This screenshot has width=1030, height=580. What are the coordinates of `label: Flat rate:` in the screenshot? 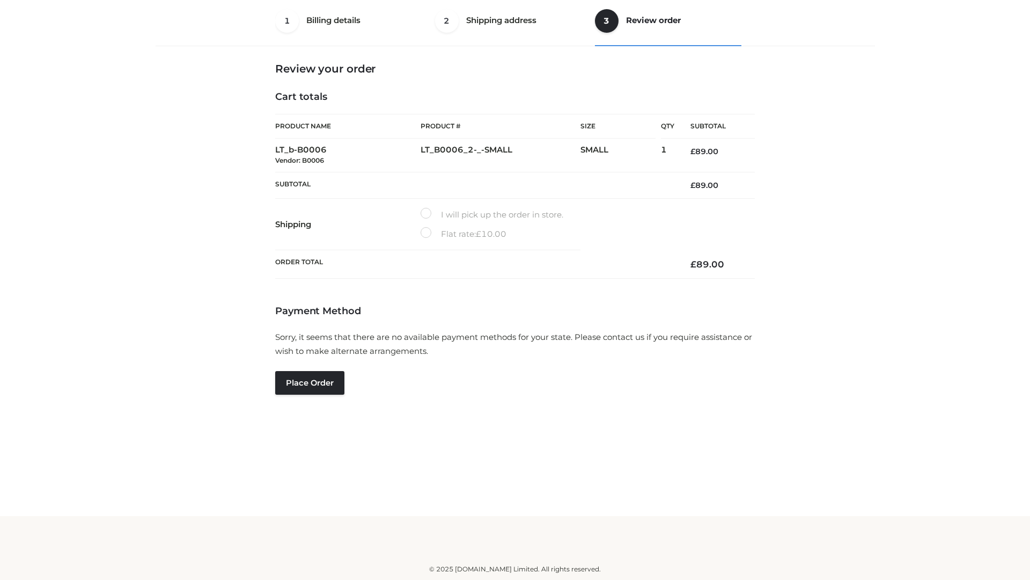 It's located at (464, 234).